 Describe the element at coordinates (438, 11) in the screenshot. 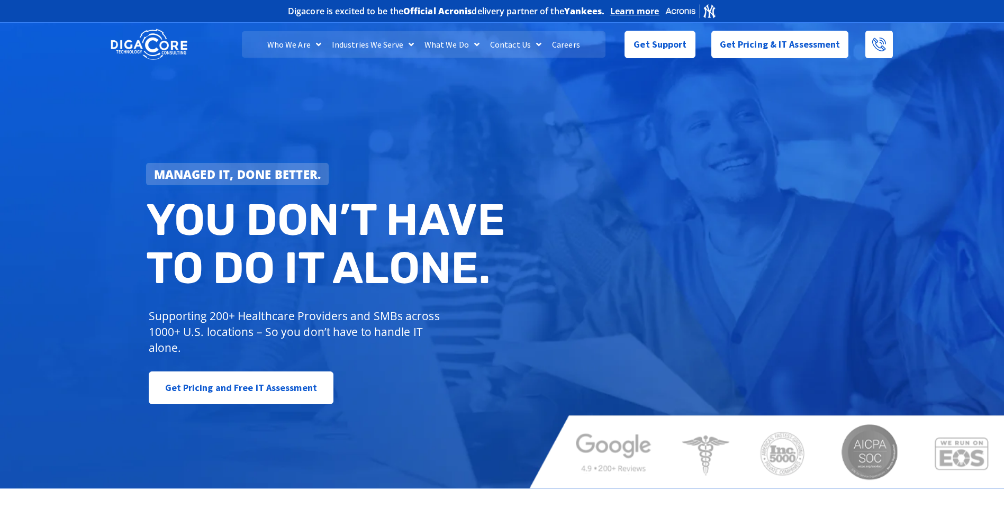

I see `b: Official Acronis` at that location.